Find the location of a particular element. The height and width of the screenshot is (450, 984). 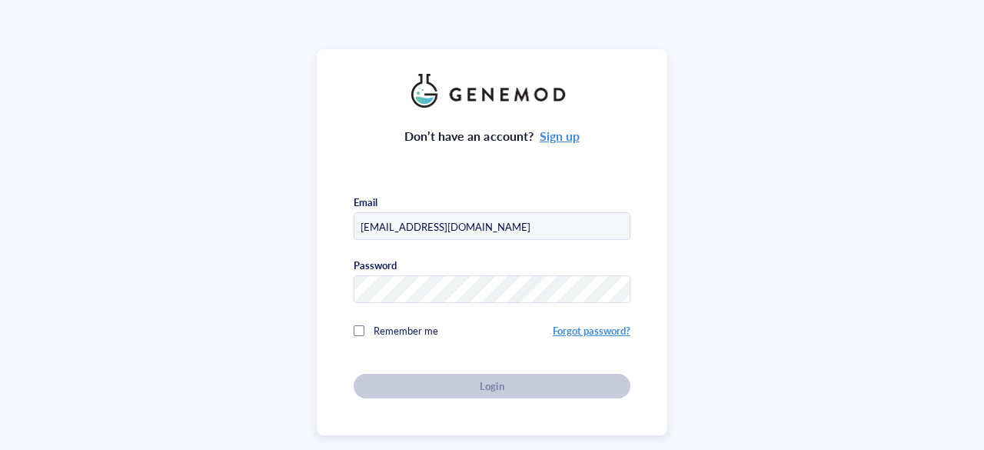

div: Email is located at coordinates (365, 202).